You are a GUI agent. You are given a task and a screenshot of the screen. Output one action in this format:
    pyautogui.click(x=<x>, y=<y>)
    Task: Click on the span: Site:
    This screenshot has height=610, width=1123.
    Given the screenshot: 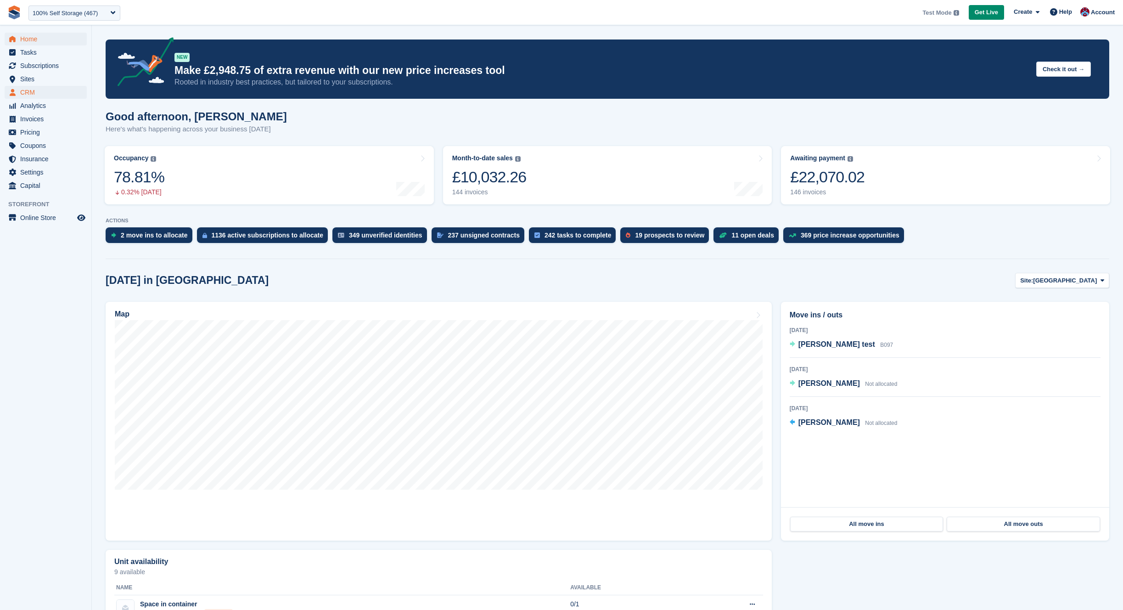 What is the action you would take?
    pyautogui.click(x=1027, y=281)
    